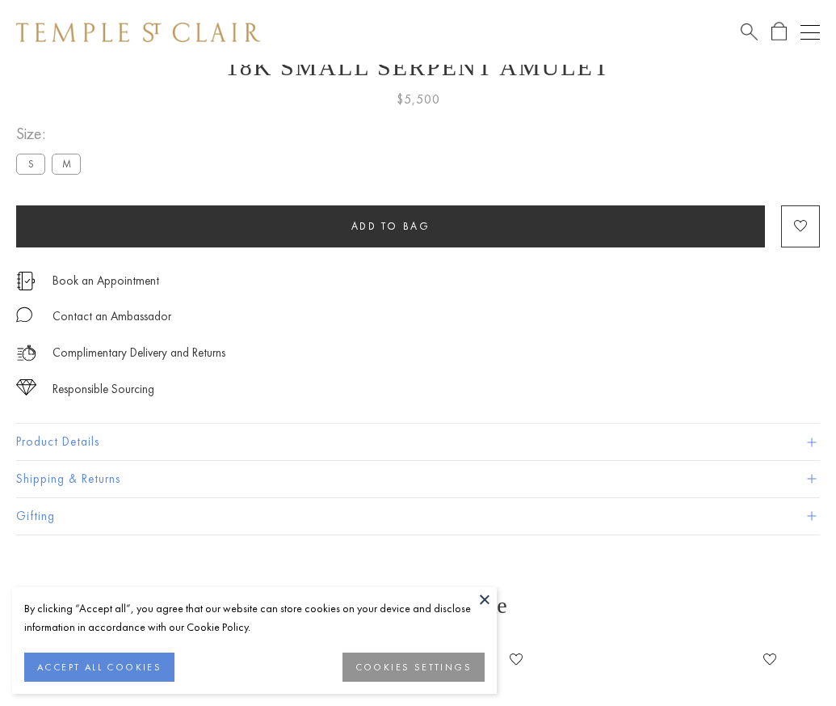  I want to click on label: M, so click(66, 163).